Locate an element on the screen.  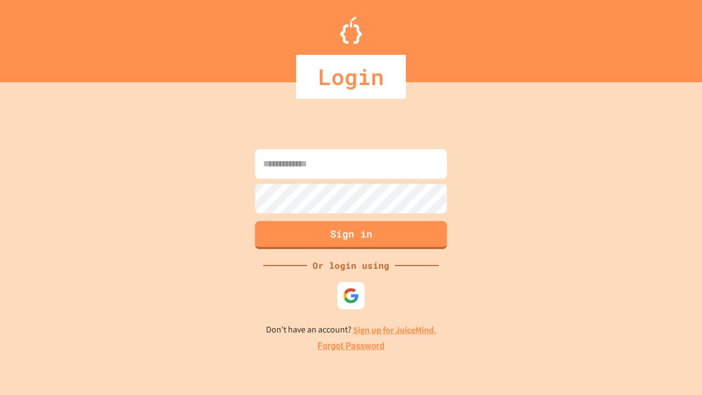
img: google-icon.svg is located at coordinates (351, 296).